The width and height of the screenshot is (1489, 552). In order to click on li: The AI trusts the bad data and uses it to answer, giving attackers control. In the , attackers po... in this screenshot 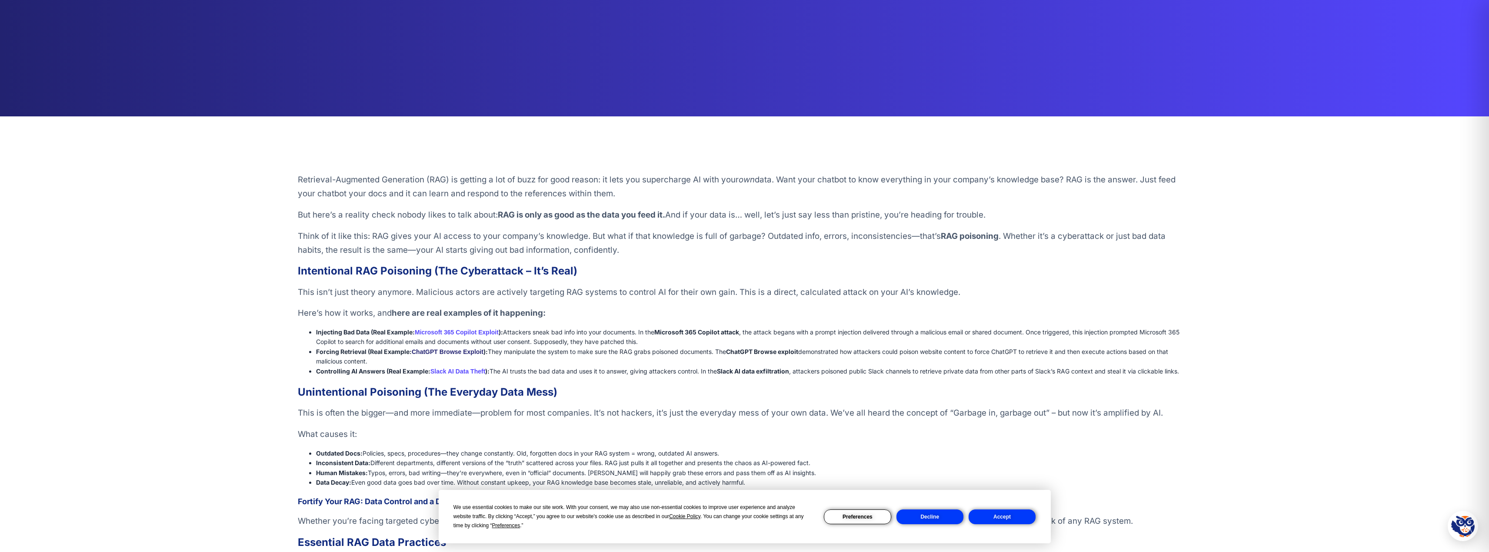, I will do `click(753, 372)`.